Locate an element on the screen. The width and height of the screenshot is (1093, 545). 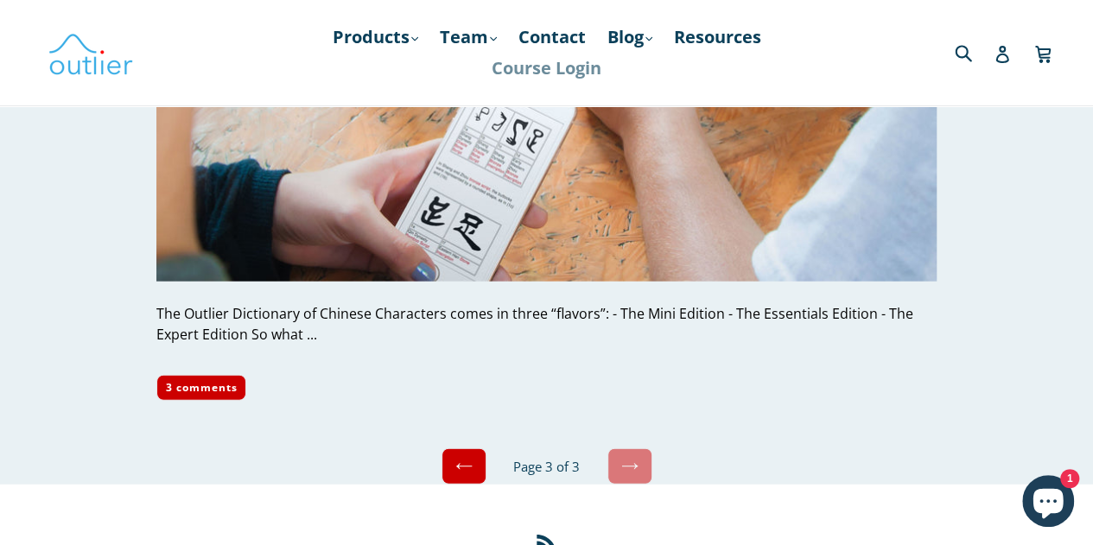
a: Blog is located at coordinates (630, 37).